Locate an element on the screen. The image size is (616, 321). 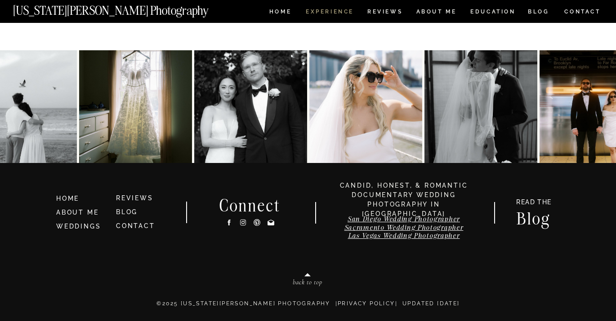
h3: READ THE is located at coordinates (534, 204).